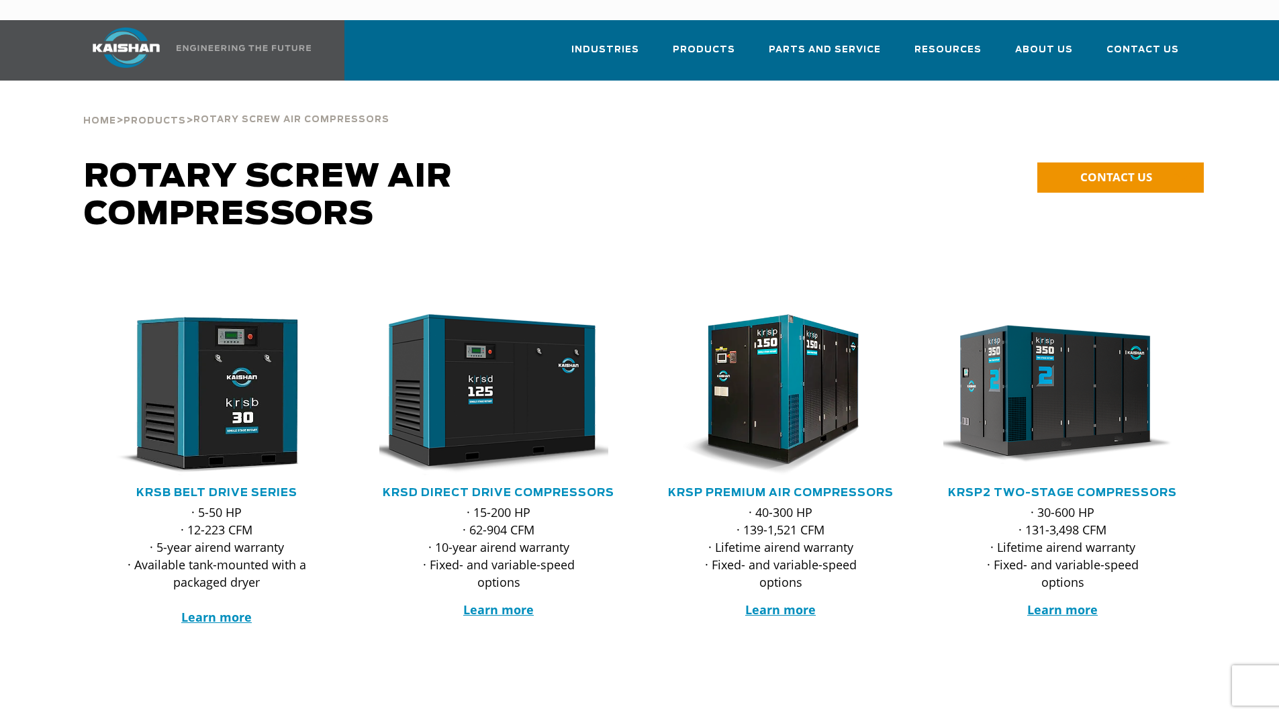 Image resolution: width=1279 pixels, height=715 pixels. What do you see at coordinates (195, 50) in the screenshot?
I see `a: Kaishan USA` at bounding box center [195, 50].